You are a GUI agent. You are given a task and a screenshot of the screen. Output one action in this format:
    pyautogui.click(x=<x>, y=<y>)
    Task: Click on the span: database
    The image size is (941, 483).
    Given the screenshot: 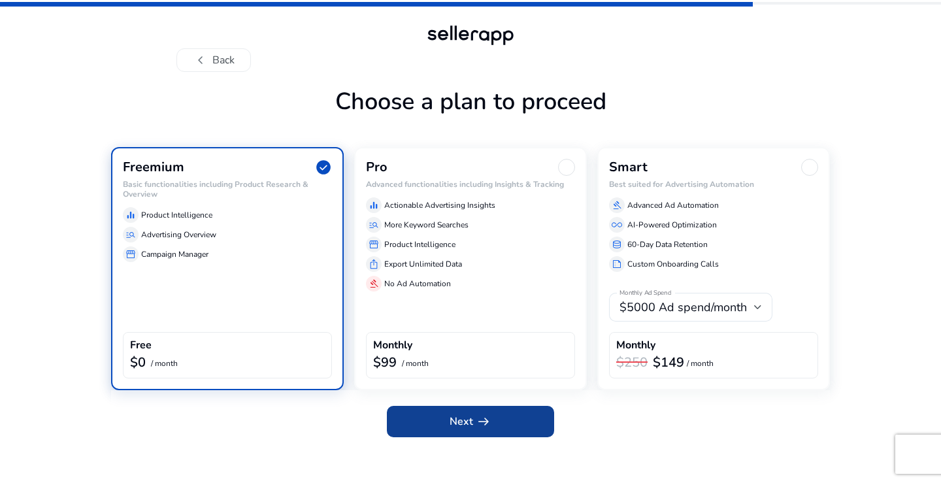 What is the action you would take?
    pyautogui.click(x=617, y=244)
    